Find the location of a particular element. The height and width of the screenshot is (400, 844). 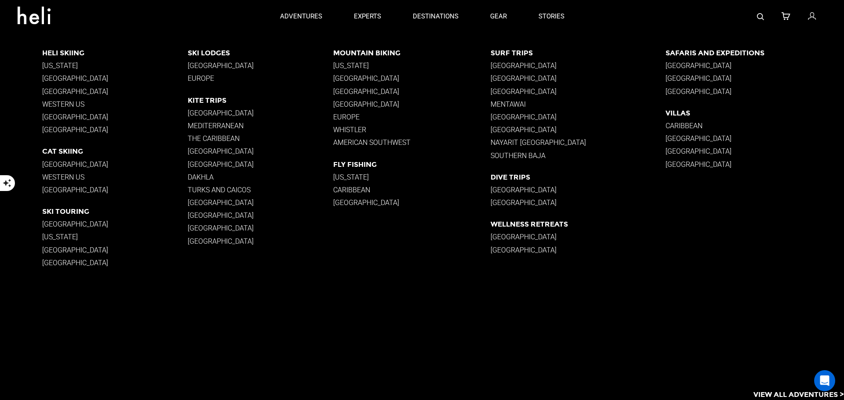

p: Turks and Caicos is located at coordinates (260, 190).